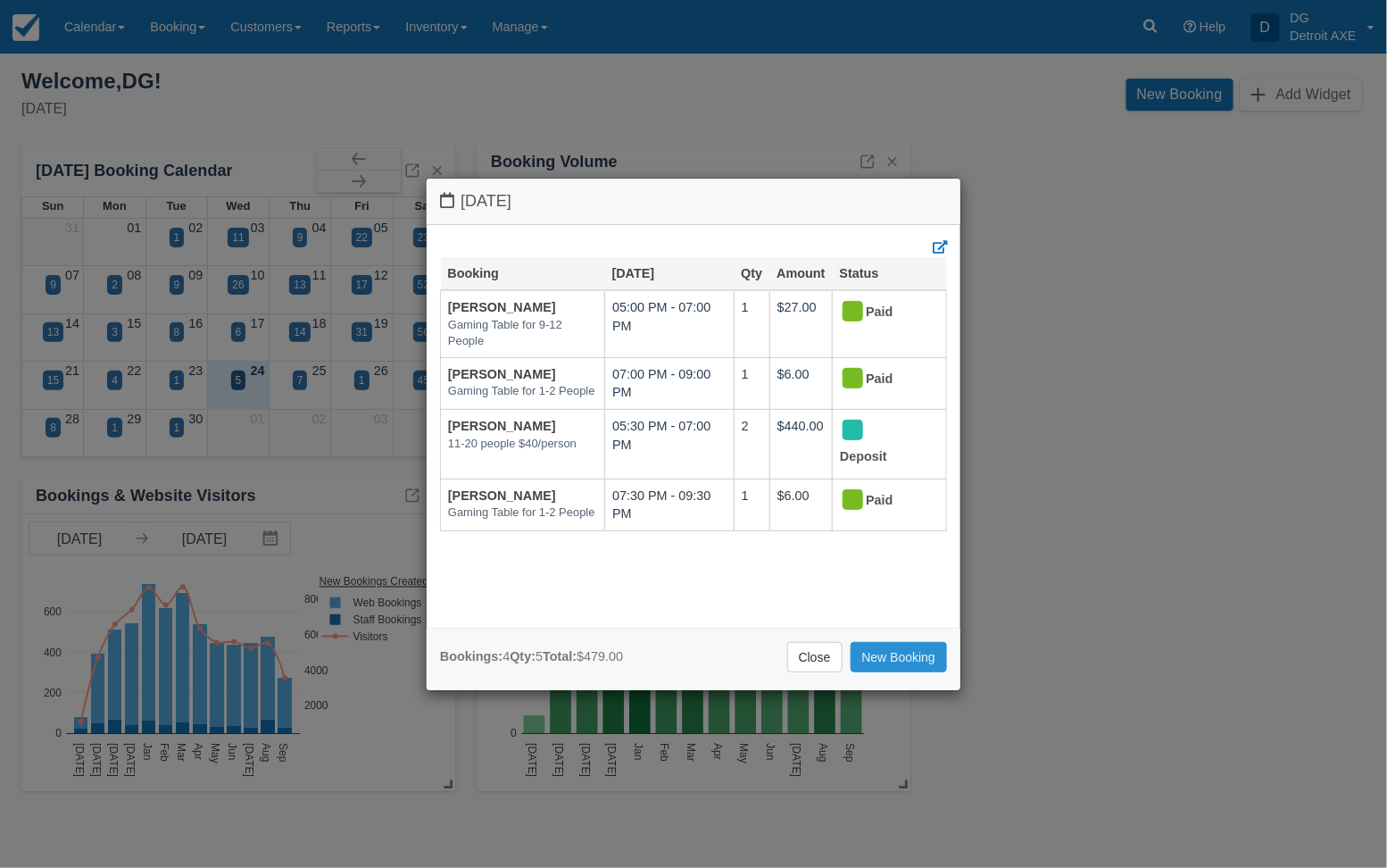  Describe the element at coordinates (751, 273) in the screenshot. I see `a: Qty` at that location.